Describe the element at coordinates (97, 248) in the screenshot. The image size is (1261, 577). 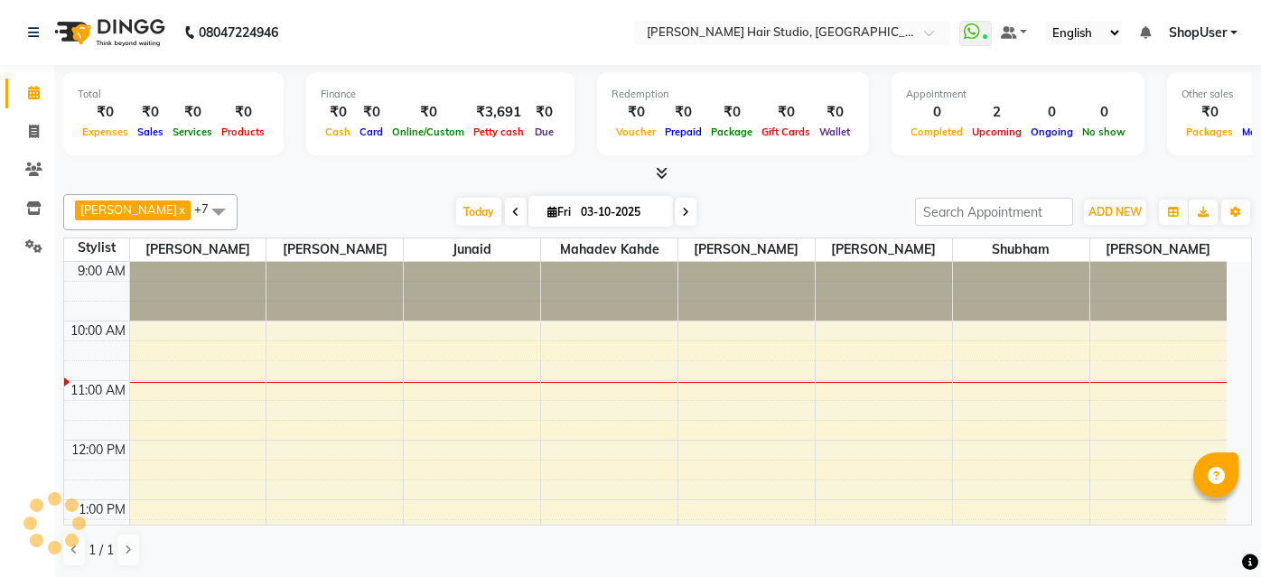
I see `div: Stylist` at that location.